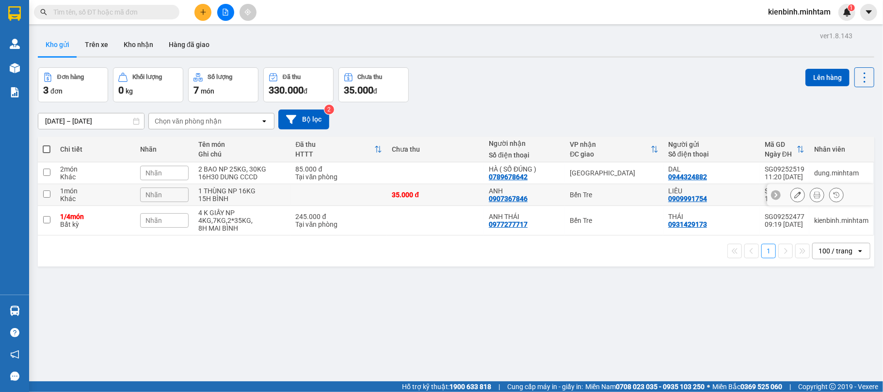 This screenshot has height=392, width=883. What do you see at coordinates (508, 177) in the screenshot?
I see `div: 0789678642` at bounding box center [508, 177].